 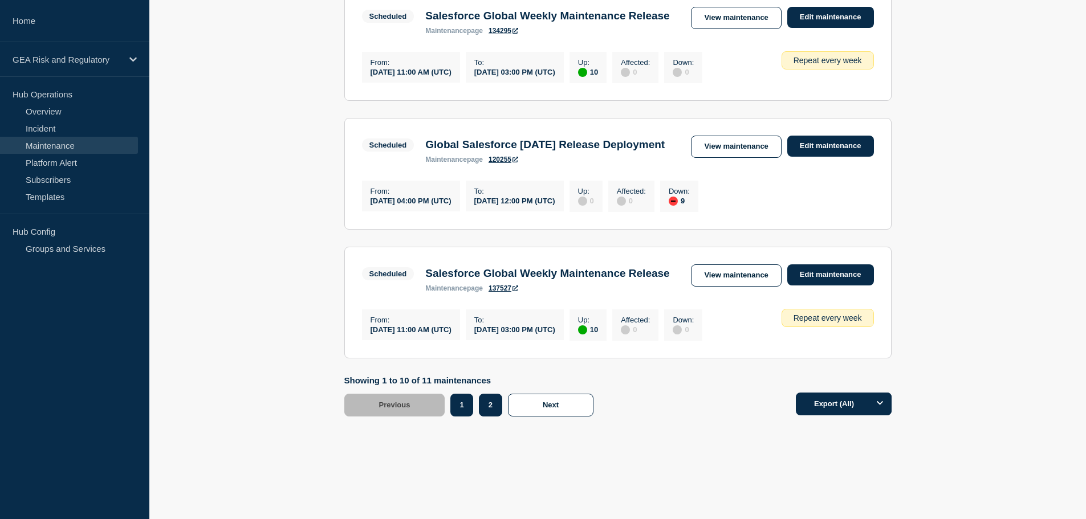 I want to click on a: 137527, so click(x=503, y=288).